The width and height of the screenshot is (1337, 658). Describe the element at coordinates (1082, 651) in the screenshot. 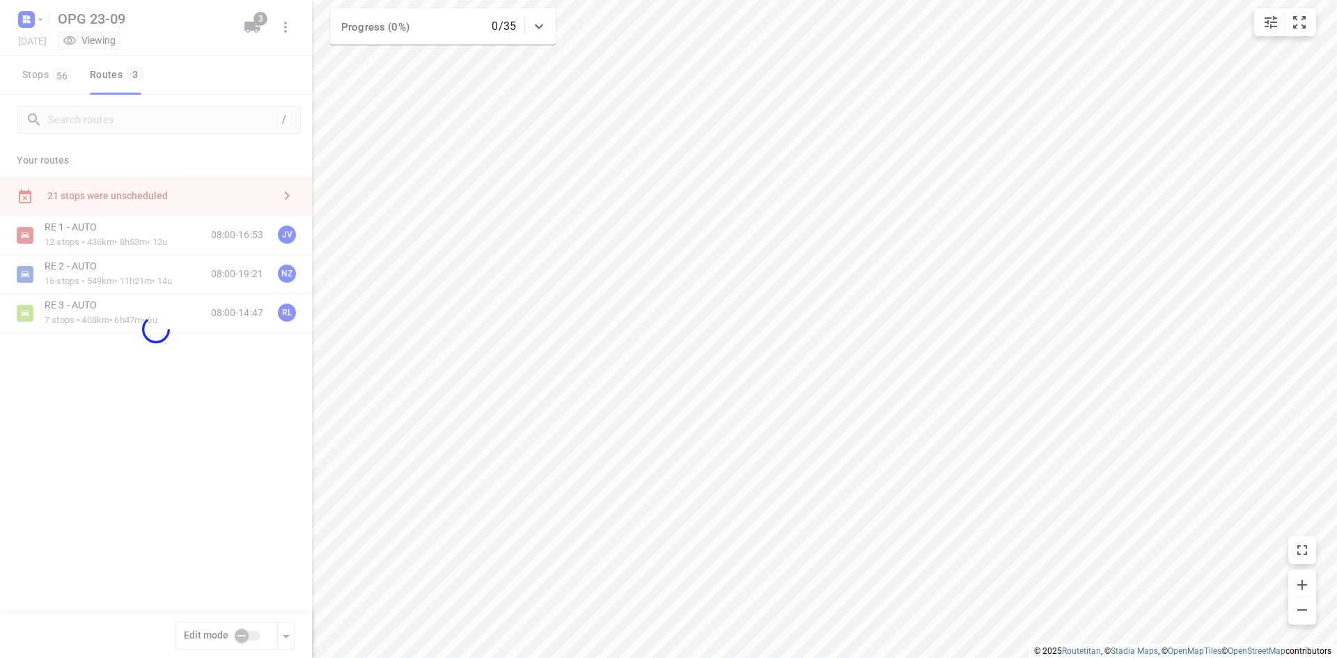

I see `a: Routetitan` at that location.